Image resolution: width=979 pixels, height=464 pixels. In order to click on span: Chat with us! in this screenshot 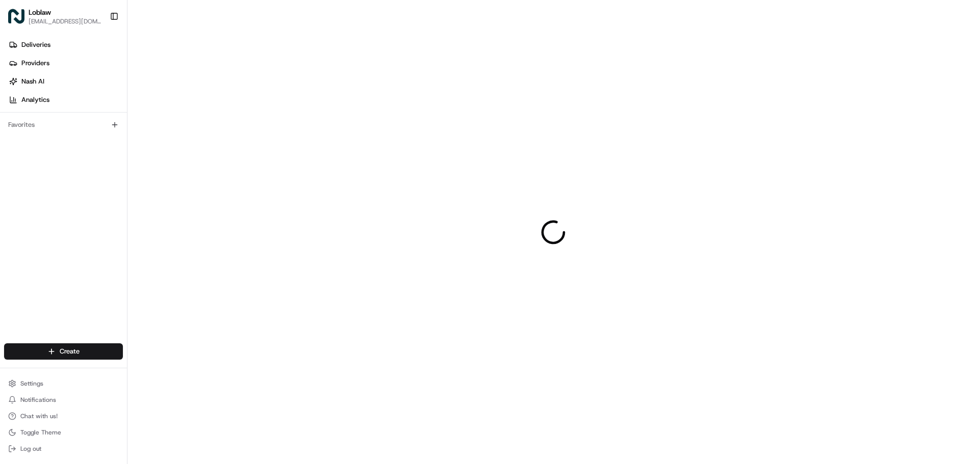, I will do `click(39, 416)`.